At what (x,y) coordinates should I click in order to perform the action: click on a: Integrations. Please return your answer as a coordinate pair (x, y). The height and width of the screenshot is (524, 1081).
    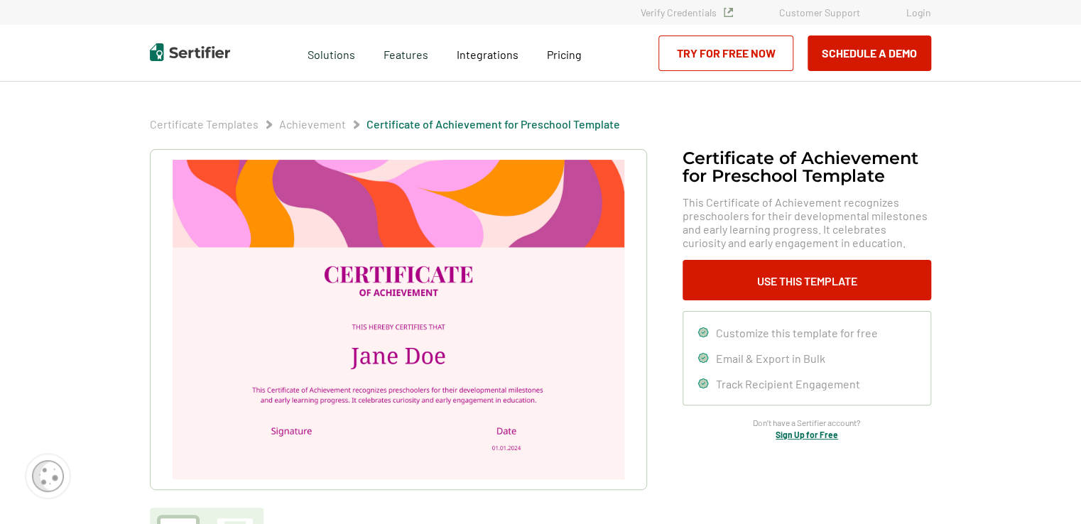
    Looking at the image, I should click on (487, 53).